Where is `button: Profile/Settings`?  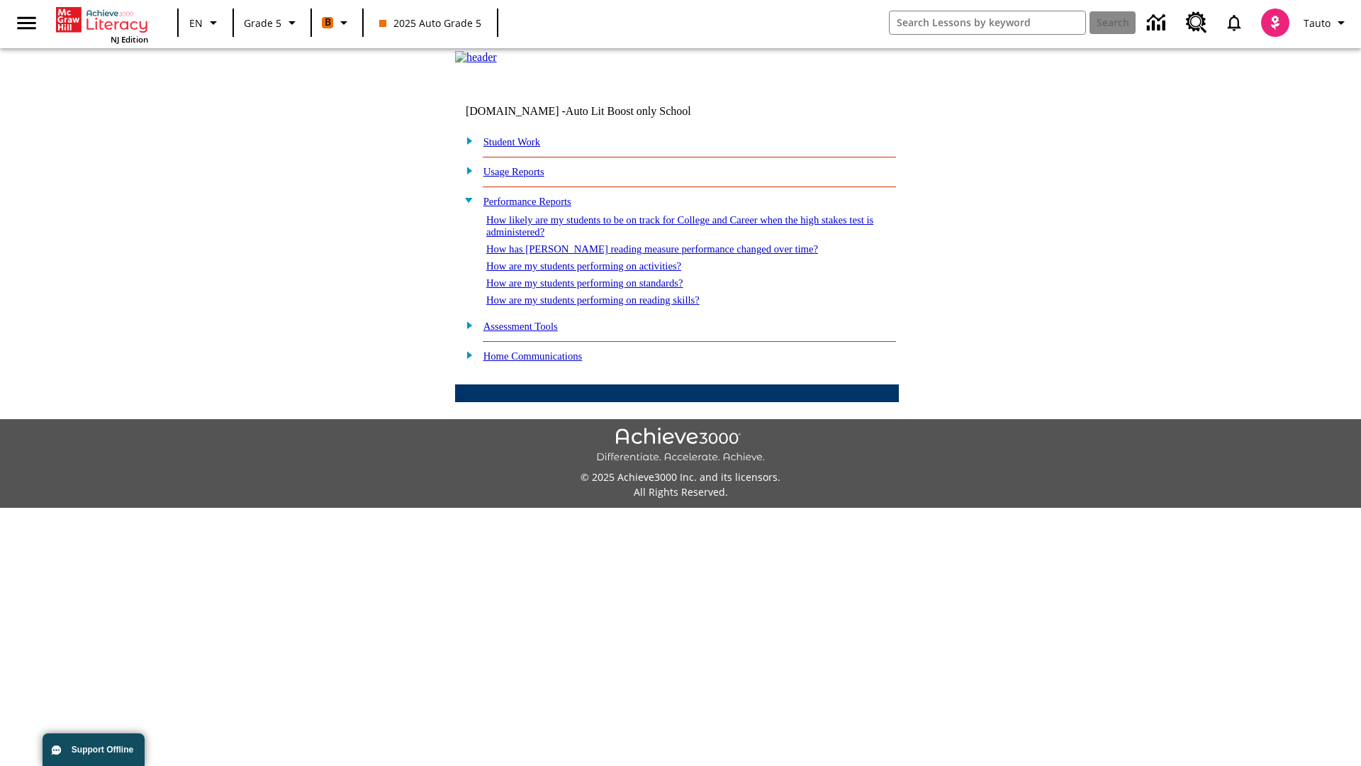
button: Profile/Settings is located at coordinates (1326, 23).